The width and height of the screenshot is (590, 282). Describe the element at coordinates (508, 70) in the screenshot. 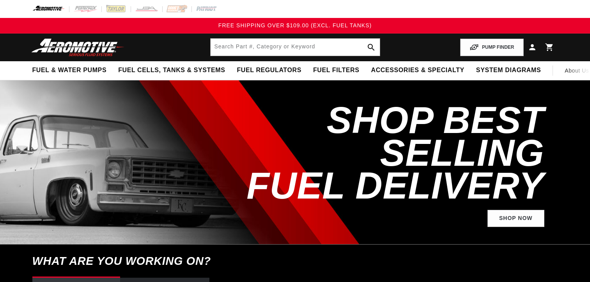

I see `span: System Diagrams` at that location.